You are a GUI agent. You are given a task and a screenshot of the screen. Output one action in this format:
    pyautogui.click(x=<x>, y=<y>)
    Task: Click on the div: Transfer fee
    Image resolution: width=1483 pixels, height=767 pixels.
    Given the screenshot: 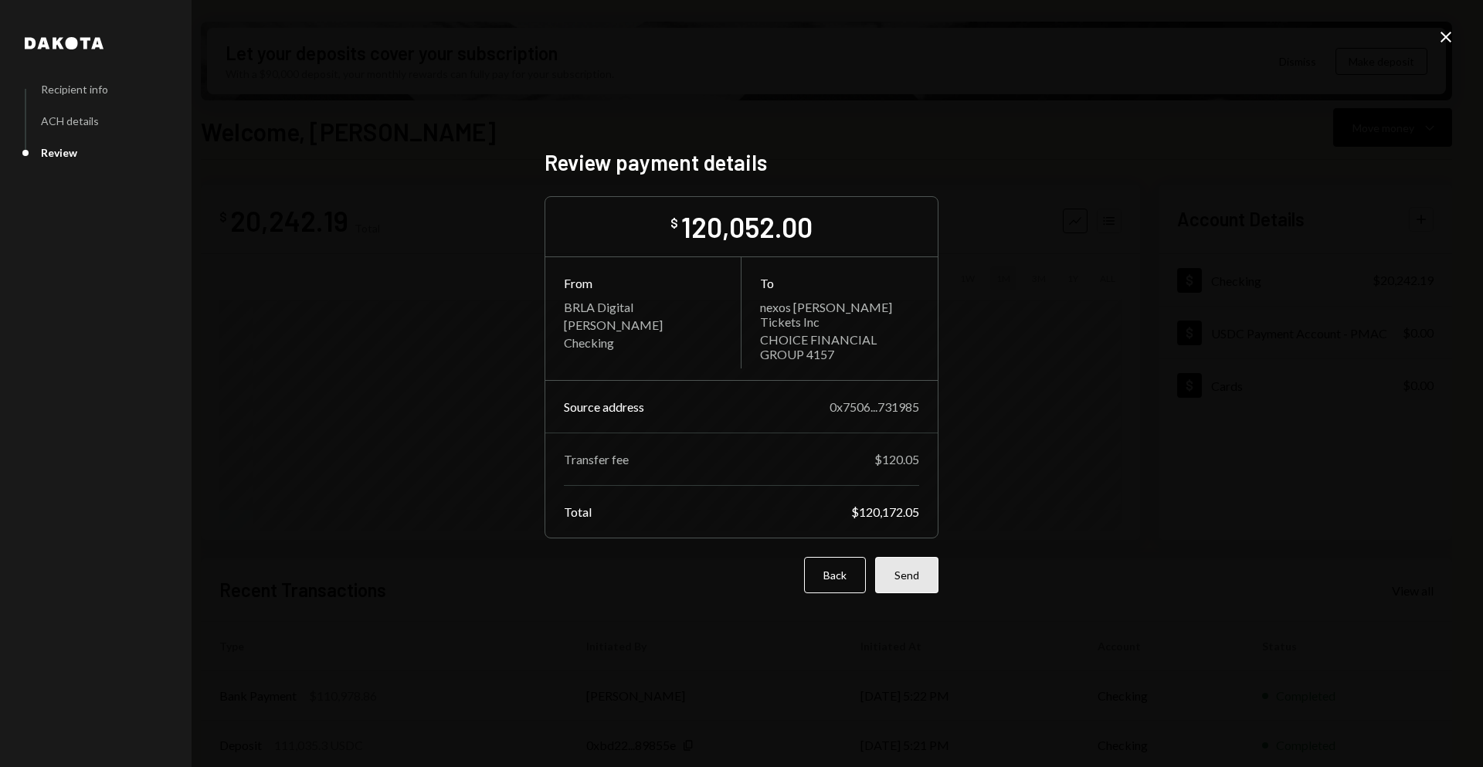 What is the action you would take?
    pyautogui.click(x=596, y=459)
    